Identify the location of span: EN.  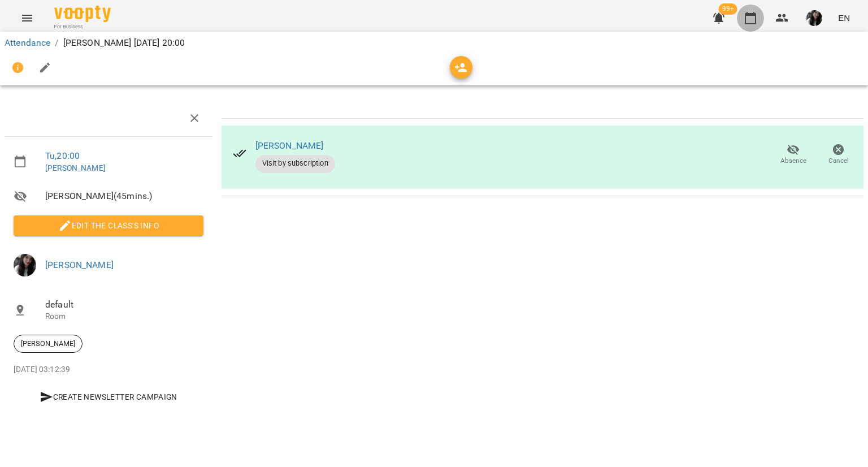
(844, 18).